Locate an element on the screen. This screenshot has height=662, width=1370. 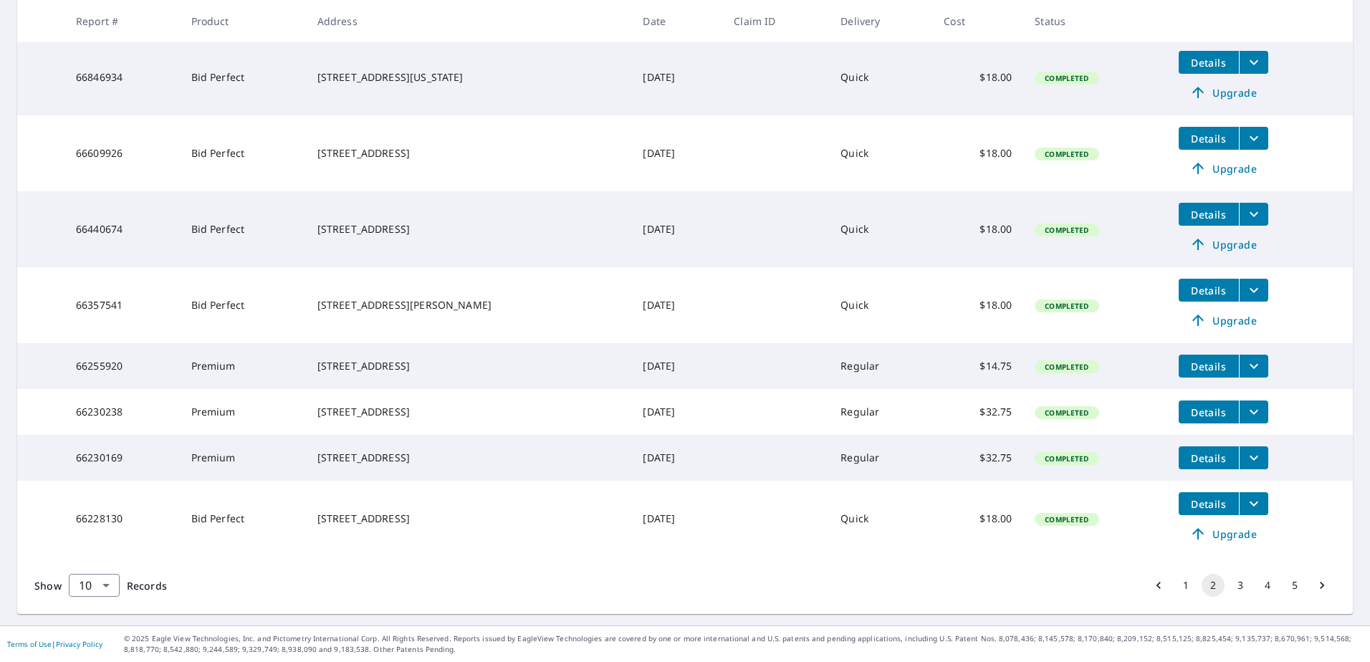
button: filesDropdownBtn-66609926 is located at coordinates (1253, 138).